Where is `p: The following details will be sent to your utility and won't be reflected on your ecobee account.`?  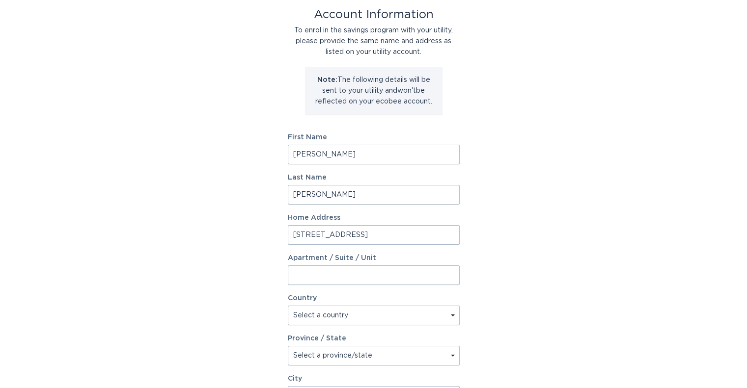 p: The following details will be sent to your utility and won't be reflected on your ecobee account. is located at coordinates (374, 91).